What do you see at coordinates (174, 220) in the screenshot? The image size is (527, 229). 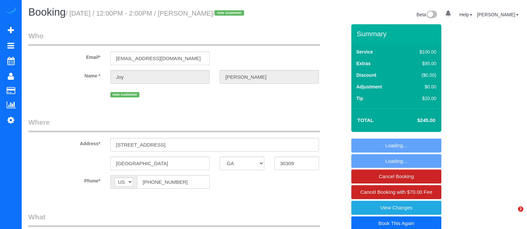 I see `legend: What` at bounding box center [174, 220].